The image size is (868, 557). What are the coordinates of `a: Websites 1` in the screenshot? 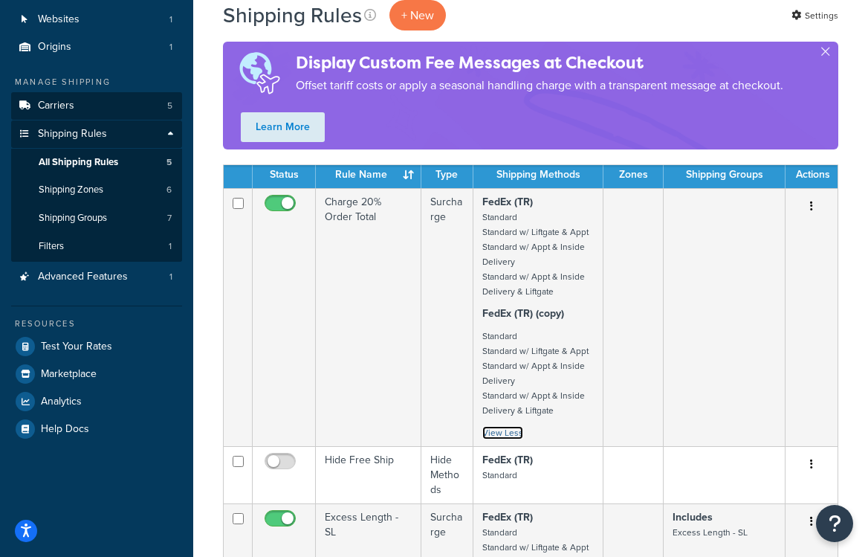 It's located at (97, 19).